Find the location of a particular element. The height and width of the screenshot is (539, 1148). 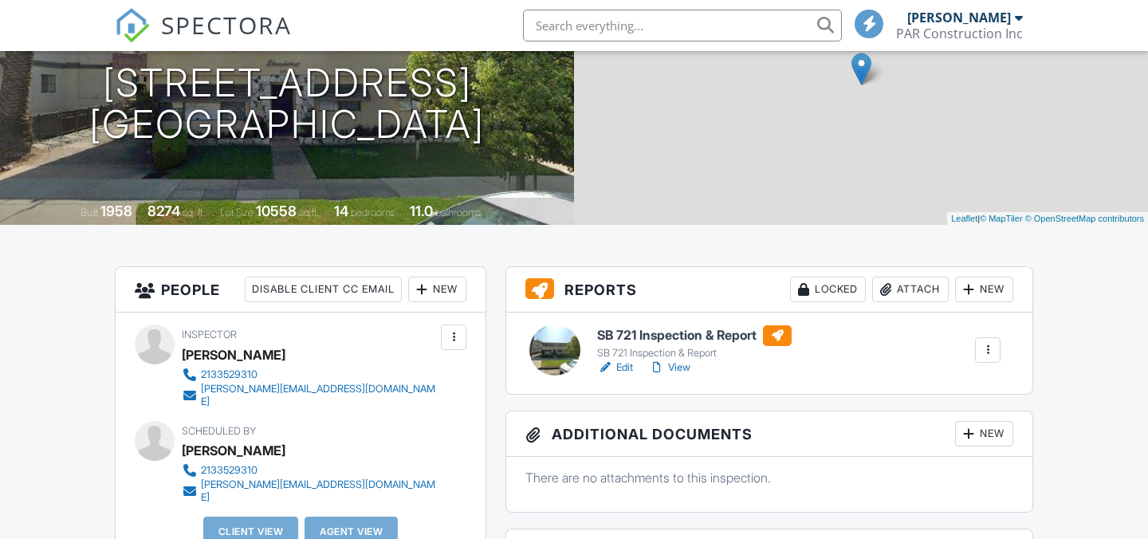

span: sq.ft. is located at coordinates (308, 212).